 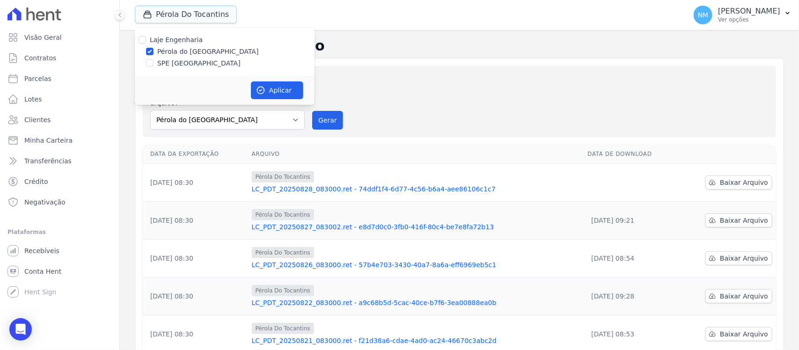 I want to click on a: LC_PDT_20250828_083000.ret - 74ddf1f4-6d77-4c56-b6a4-aee86106c1c7, so click(x=416, y=189).